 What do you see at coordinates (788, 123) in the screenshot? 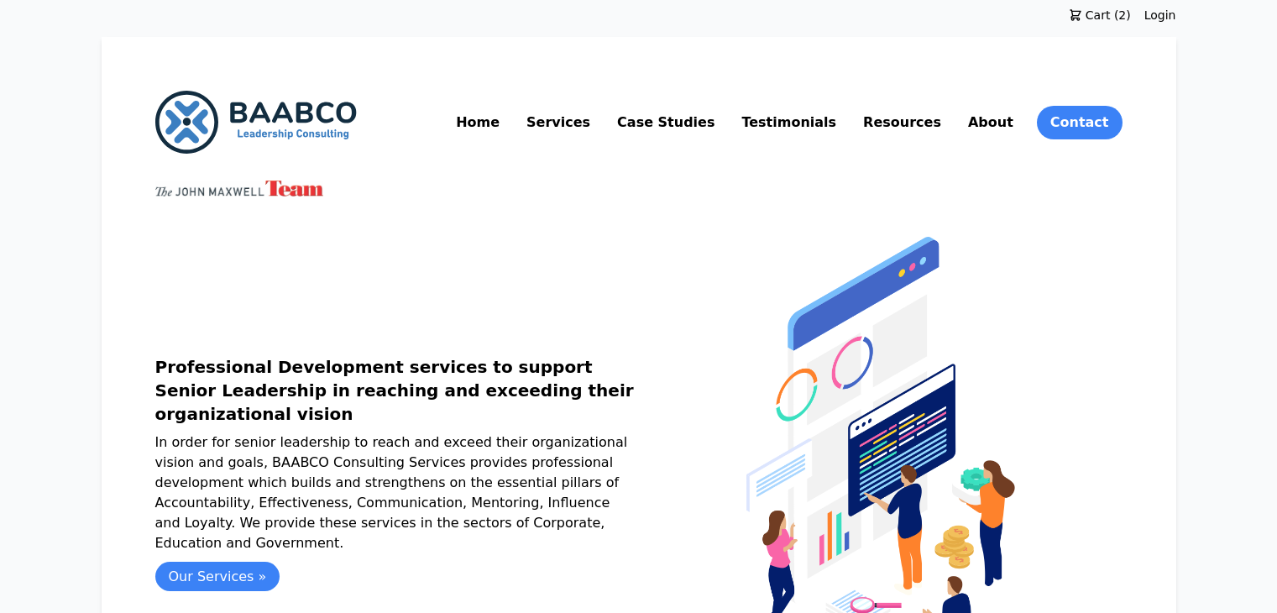
I see `a: Testimonials` at bounding box center [788, 123].